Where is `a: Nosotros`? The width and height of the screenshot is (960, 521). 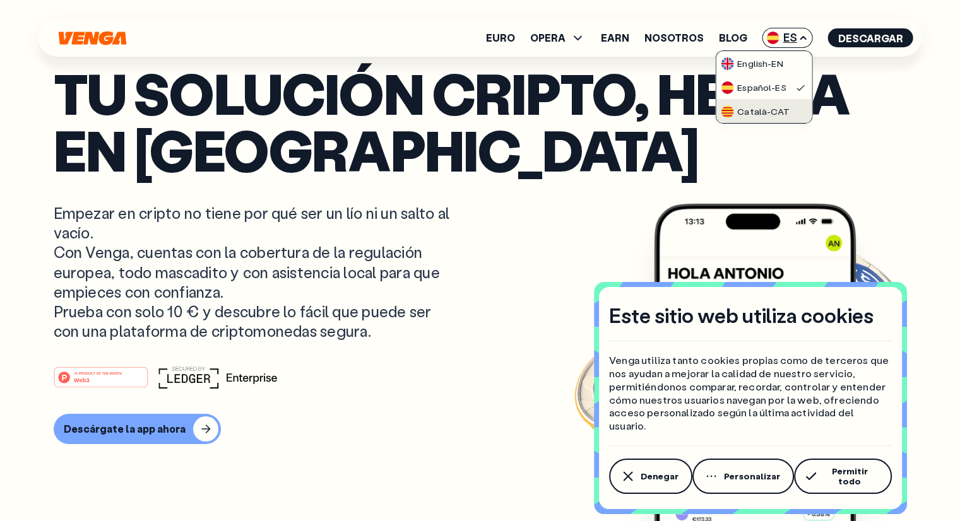
a: Nosotros is located at coordinates (674, 38).